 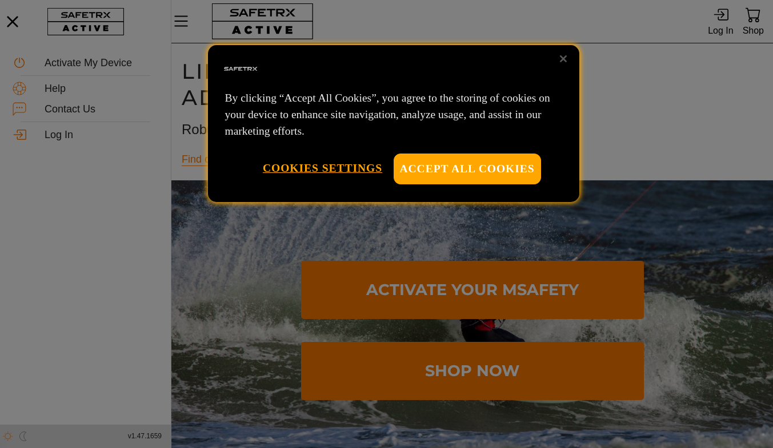 What do you see at coordinates (322, 168) in the screenshot?
I see `button: Cookies Settings` at bounding box center [322, 168].